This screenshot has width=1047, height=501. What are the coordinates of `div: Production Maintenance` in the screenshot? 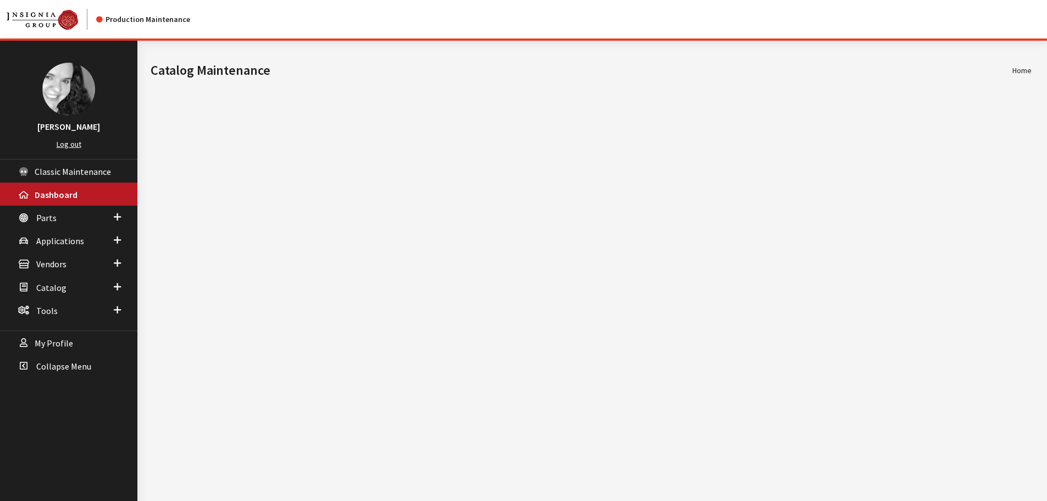 It's located at (143, 19).